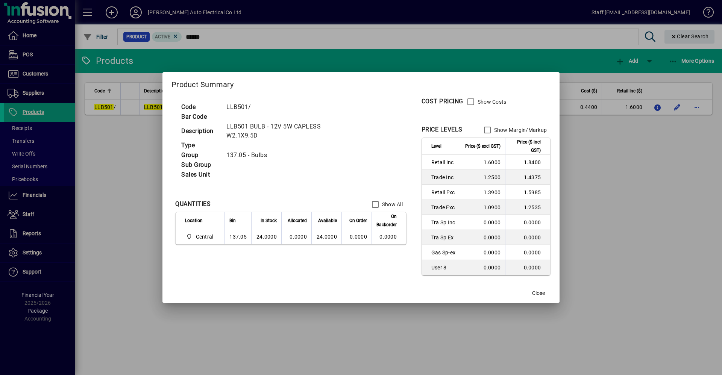  I want to click on span: Tra Sp Inc, so click(443, 223).